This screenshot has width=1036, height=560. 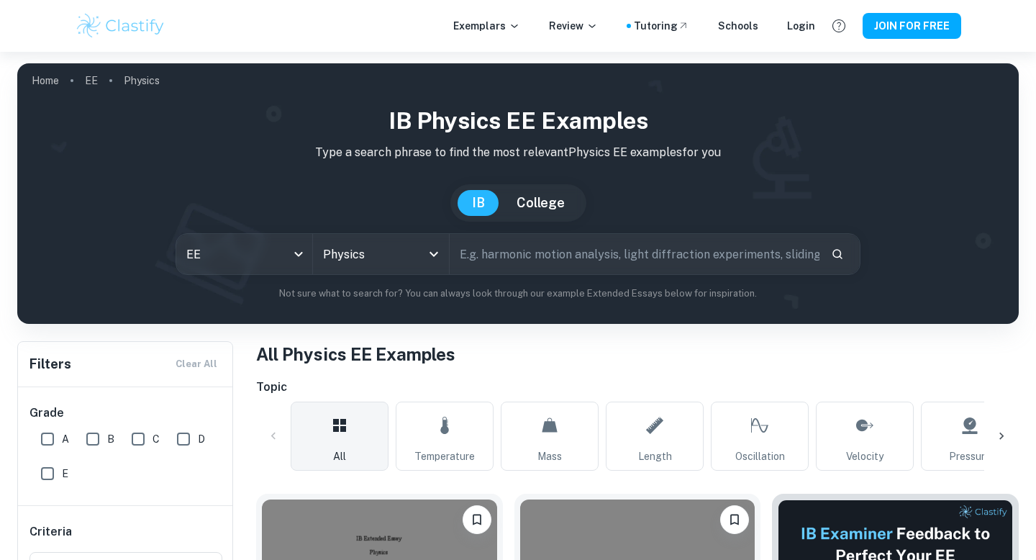 What do you see at coordinates (120, 26) in the screenshot?
I see `a: Clastify logo` at bounding box center [120, 26].